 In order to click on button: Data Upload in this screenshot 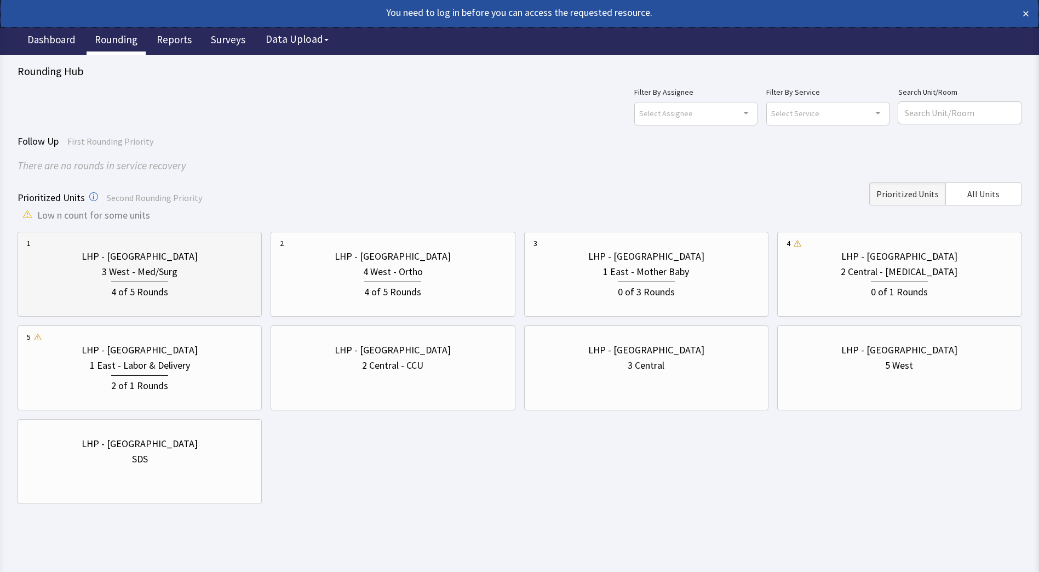, I will do `click(297, 39)`.